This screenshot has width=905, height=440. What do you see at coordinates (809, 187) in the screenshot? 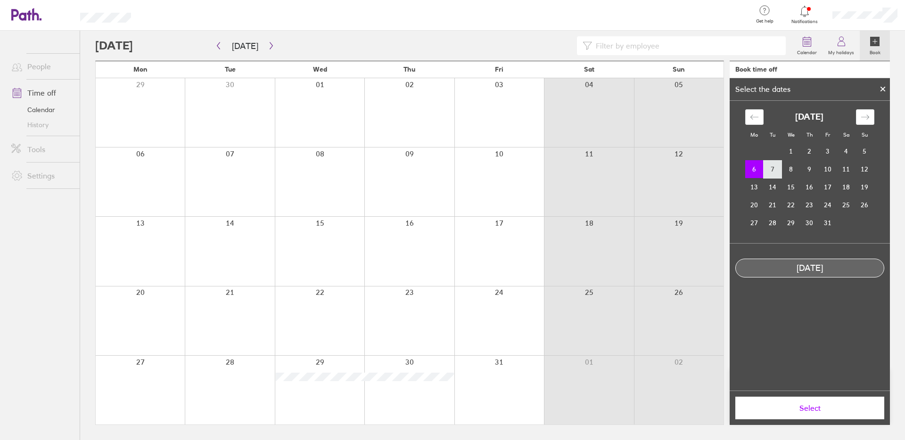
I see `td: Thursday, October 16, 2025` at bounding box center [809, 187].